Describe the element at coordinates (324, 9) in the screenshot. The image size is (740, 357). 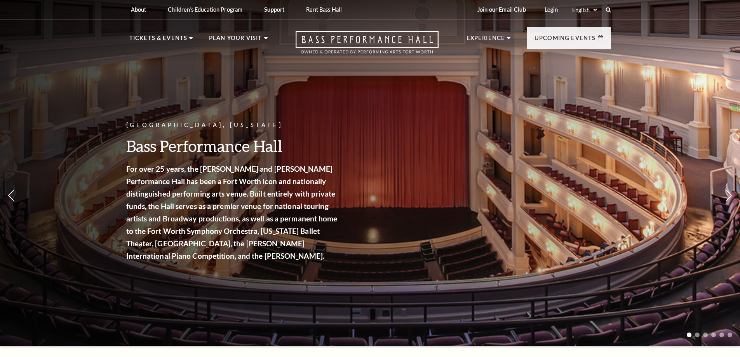
I see `p: Rent Bass Hall` at that location.